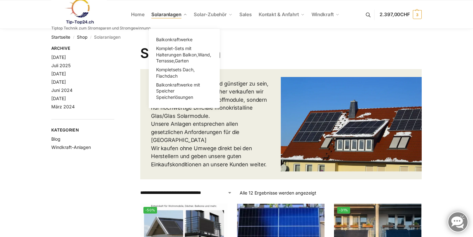  I want to click on span: Kategorien, so click(83, 130).